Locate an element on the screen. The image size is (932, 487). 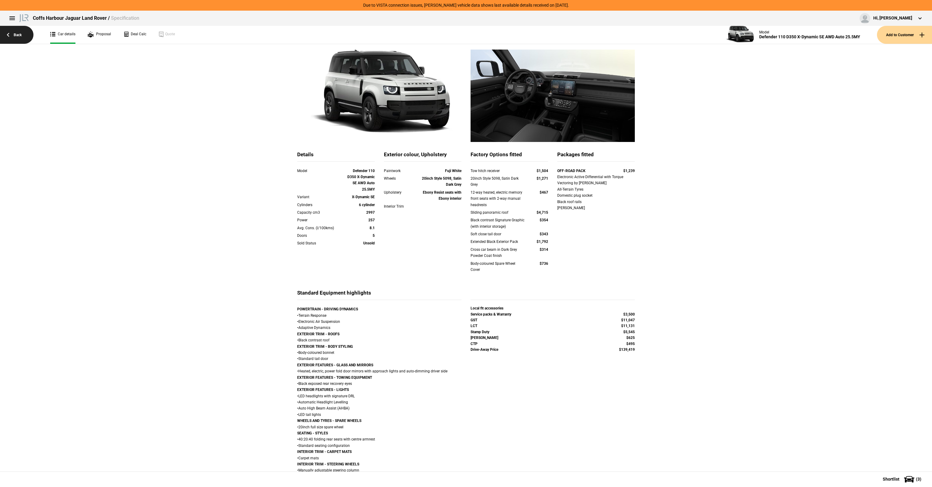
strong: $11,131 is located at coordinates (628, 326).